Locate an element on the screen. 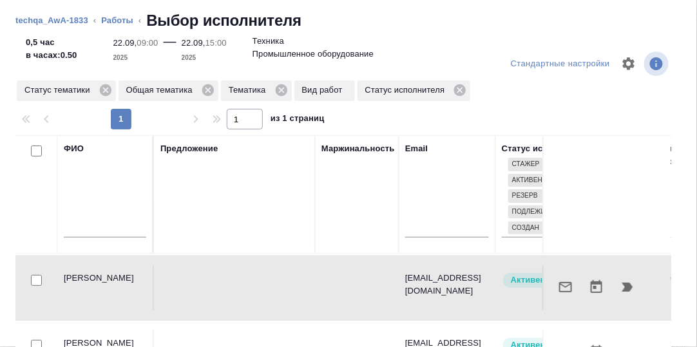  p: Вид работ is located at coordinates (325, 90).